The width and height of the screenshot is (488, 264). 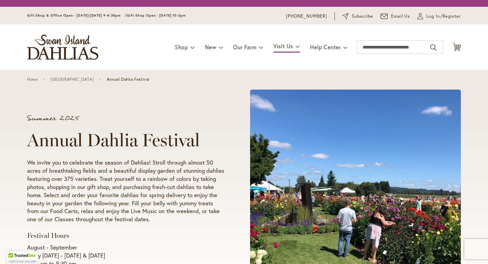 What do you see at coordinates (126, 235) in the screenshot?
I see `h3: Festival Hours` at bounding box center [126, 235].